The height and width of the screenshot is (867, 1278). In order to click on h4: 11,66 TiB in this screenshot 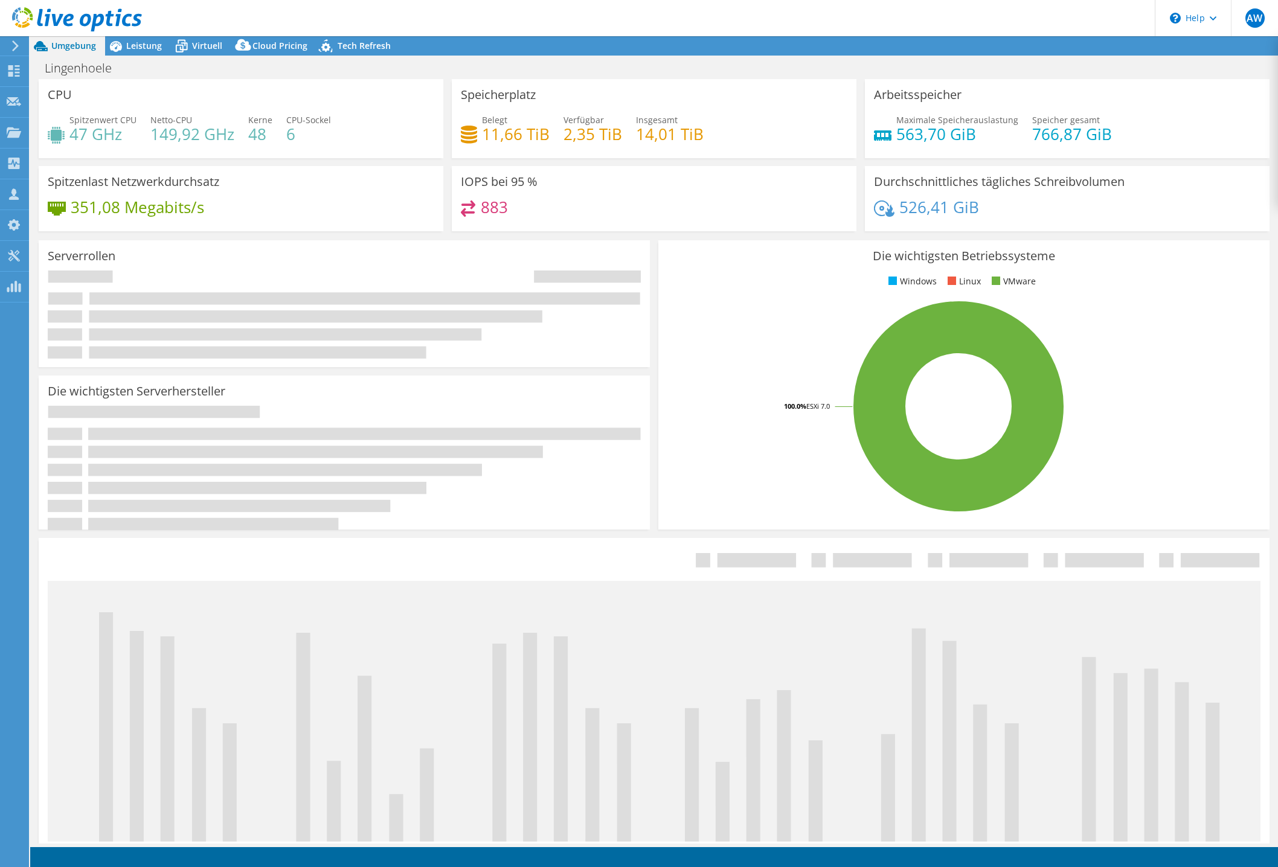, I will do `click(516, 134)`.